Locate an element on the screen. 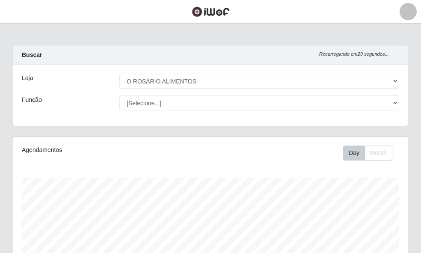 Image resolution: width=421 pixels, height=253 pixels. img: CoreUI Logo is located at coordinates (211, 12).